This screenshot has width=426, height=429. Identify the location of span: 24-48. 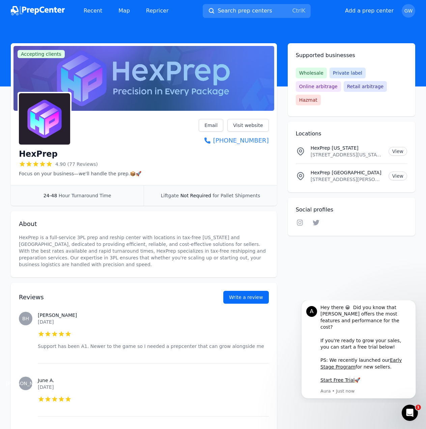
(50, 196).